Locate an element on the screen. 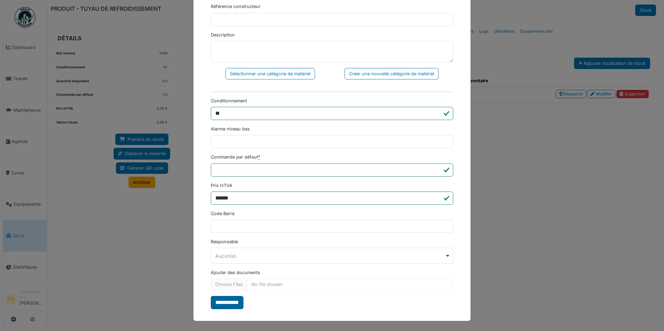 This screenshot has height=331, width=664. label: Code Barre is located at coordinates (223, 214).